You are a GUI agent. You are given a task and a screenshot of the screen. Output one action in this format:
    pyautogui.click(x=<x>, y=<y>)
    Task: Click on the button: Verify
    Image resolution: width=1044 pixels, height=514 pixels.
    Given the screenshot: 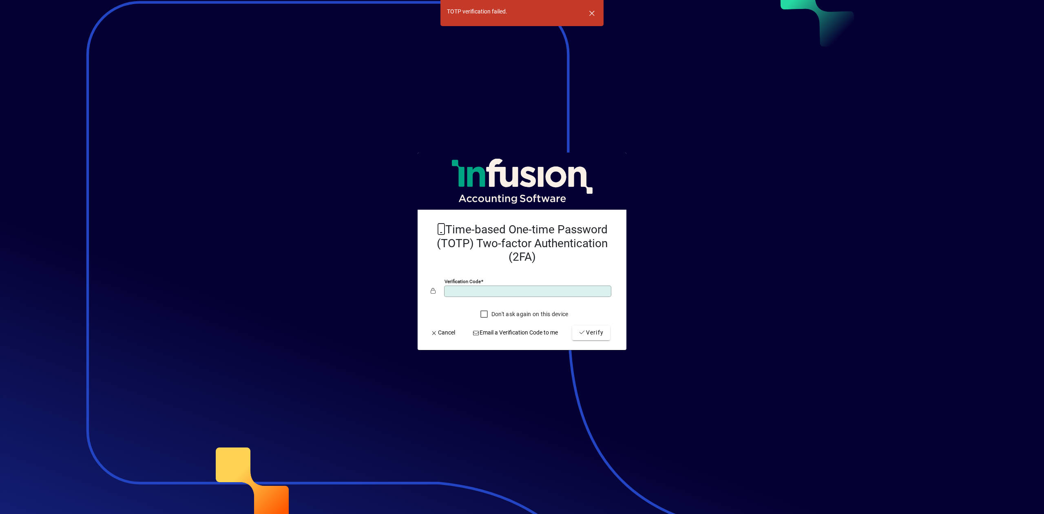 What is the action you would take?
    pyautogui.click(x=591, y=333)
    